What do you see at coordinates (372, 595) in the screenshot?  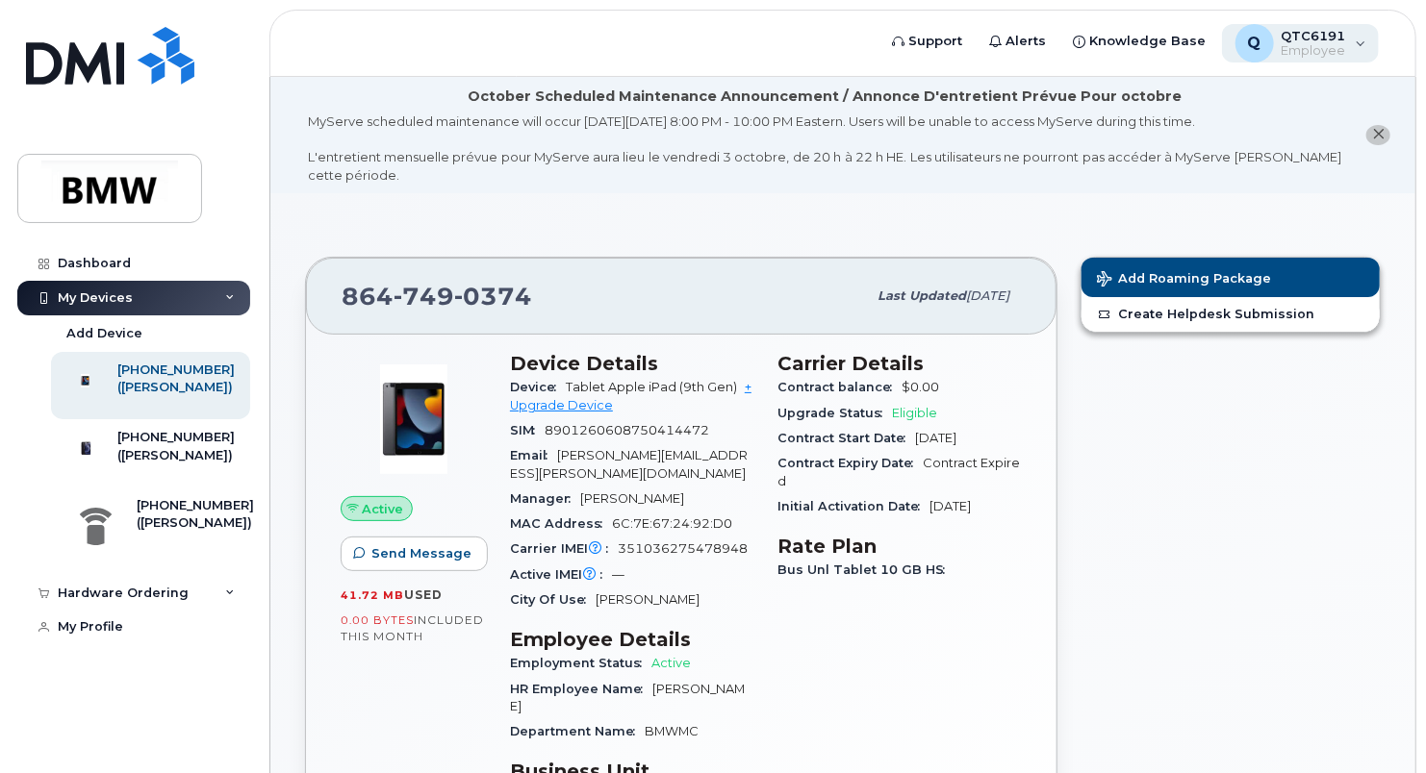 I see `span: 41.72 MB` at bounding box center [372, 595].